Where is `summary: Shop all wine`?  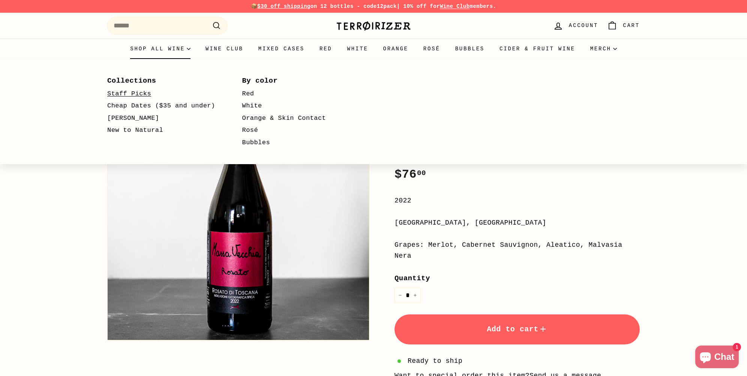 summary: Shop all wine is located at coordinates (160, 49).